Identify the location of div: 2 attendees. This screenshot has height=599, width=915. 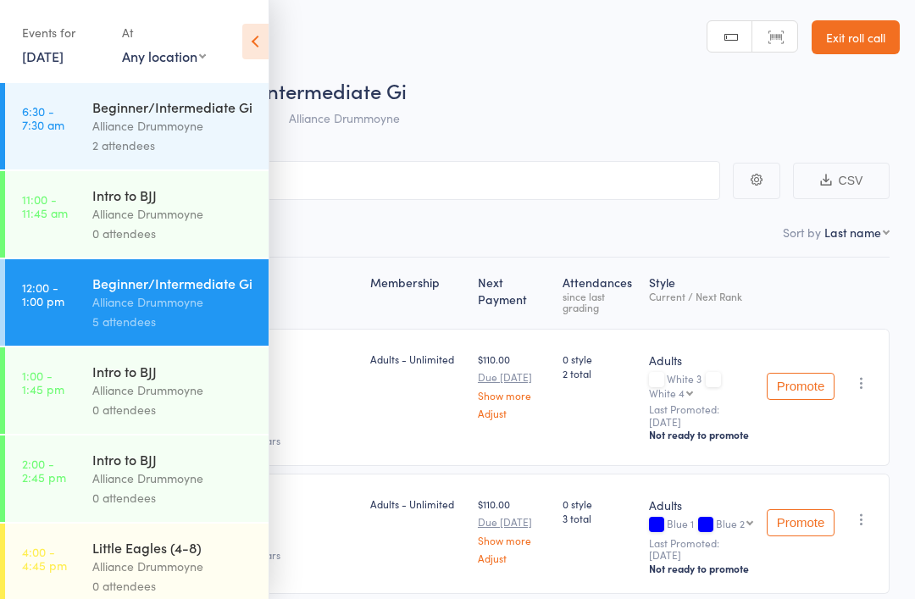
(173, 145).